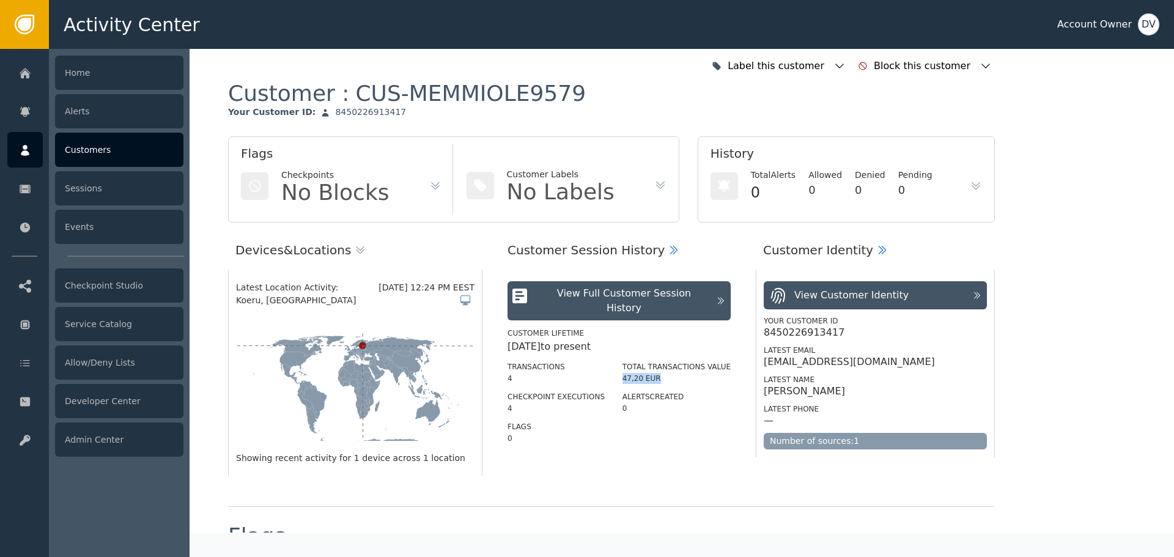 This screenshot has width=1174, height=557. I want to click on a: Service Catalog, so click(95, 324).